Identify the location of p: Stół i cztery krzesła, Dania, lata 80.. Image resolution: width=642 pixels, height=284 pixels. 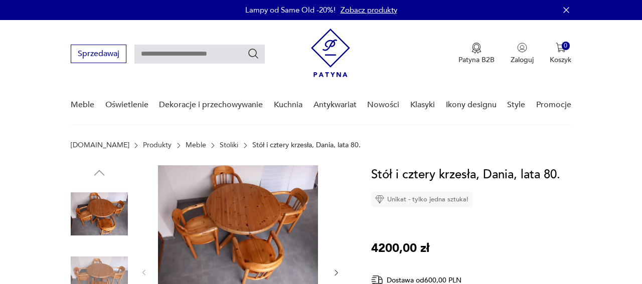
(306, 145).